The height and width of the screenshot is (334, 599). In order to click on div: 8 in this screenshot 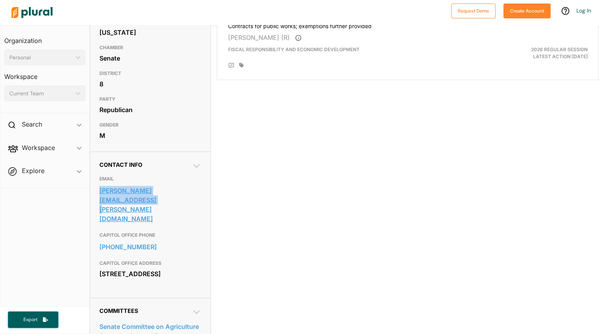, I will do `click(151, 84)`.